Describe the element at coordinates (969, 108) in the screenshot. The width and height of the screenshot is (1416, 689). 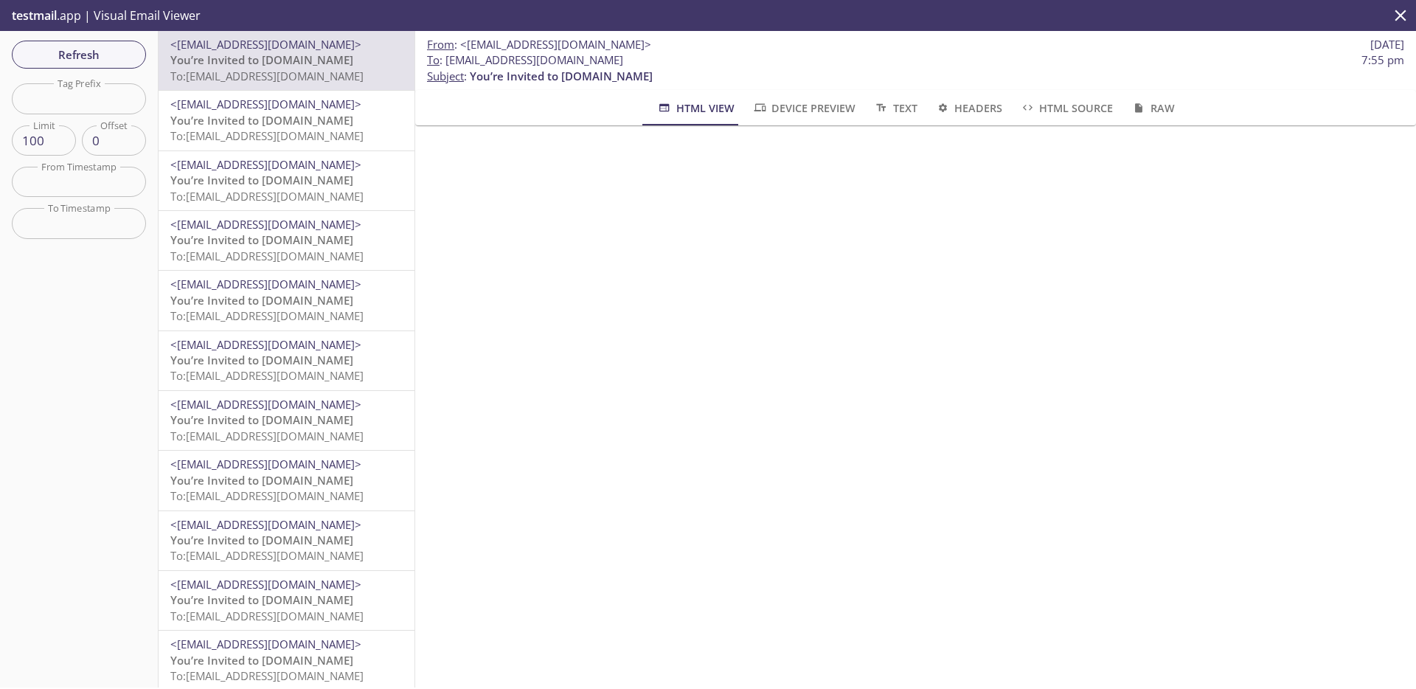
I see `span: Headers` at that location.